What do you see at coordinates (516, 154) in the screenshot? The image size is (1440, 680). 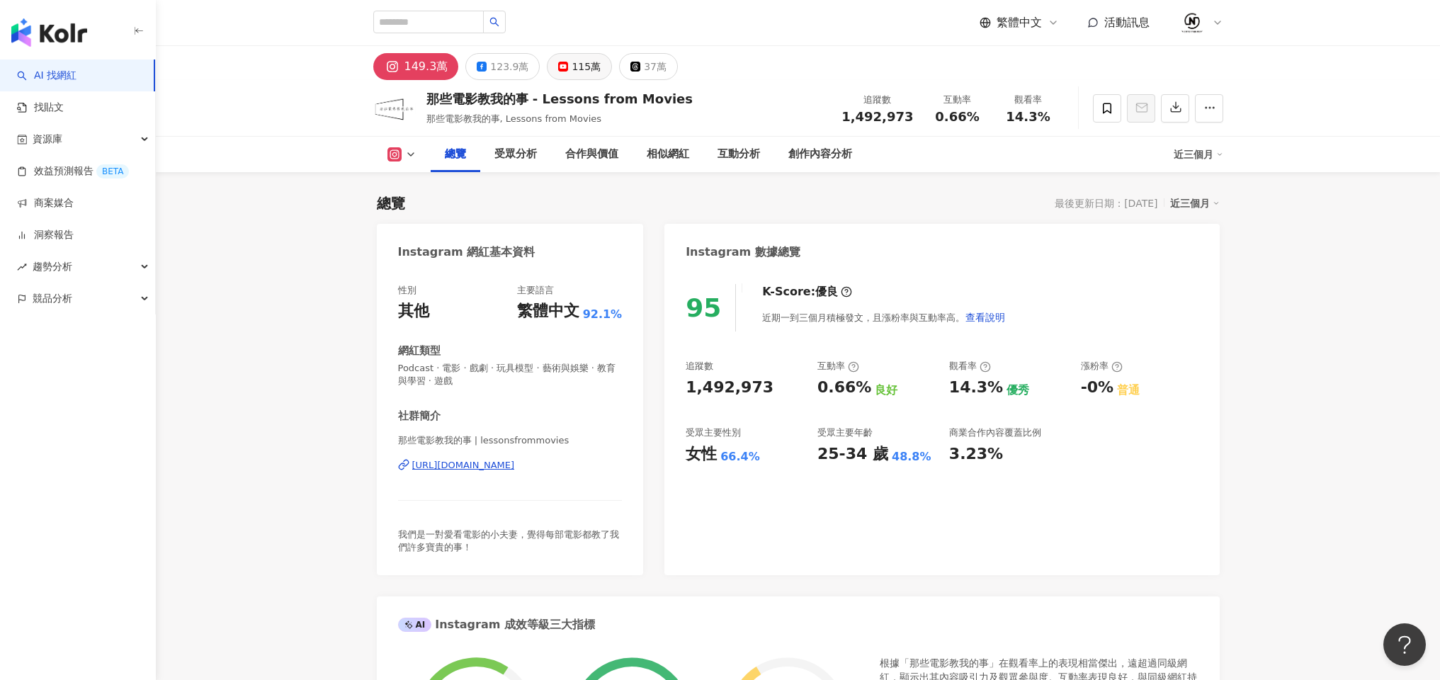 I see `div: 受眾分析` at bounding box center [516, 154].